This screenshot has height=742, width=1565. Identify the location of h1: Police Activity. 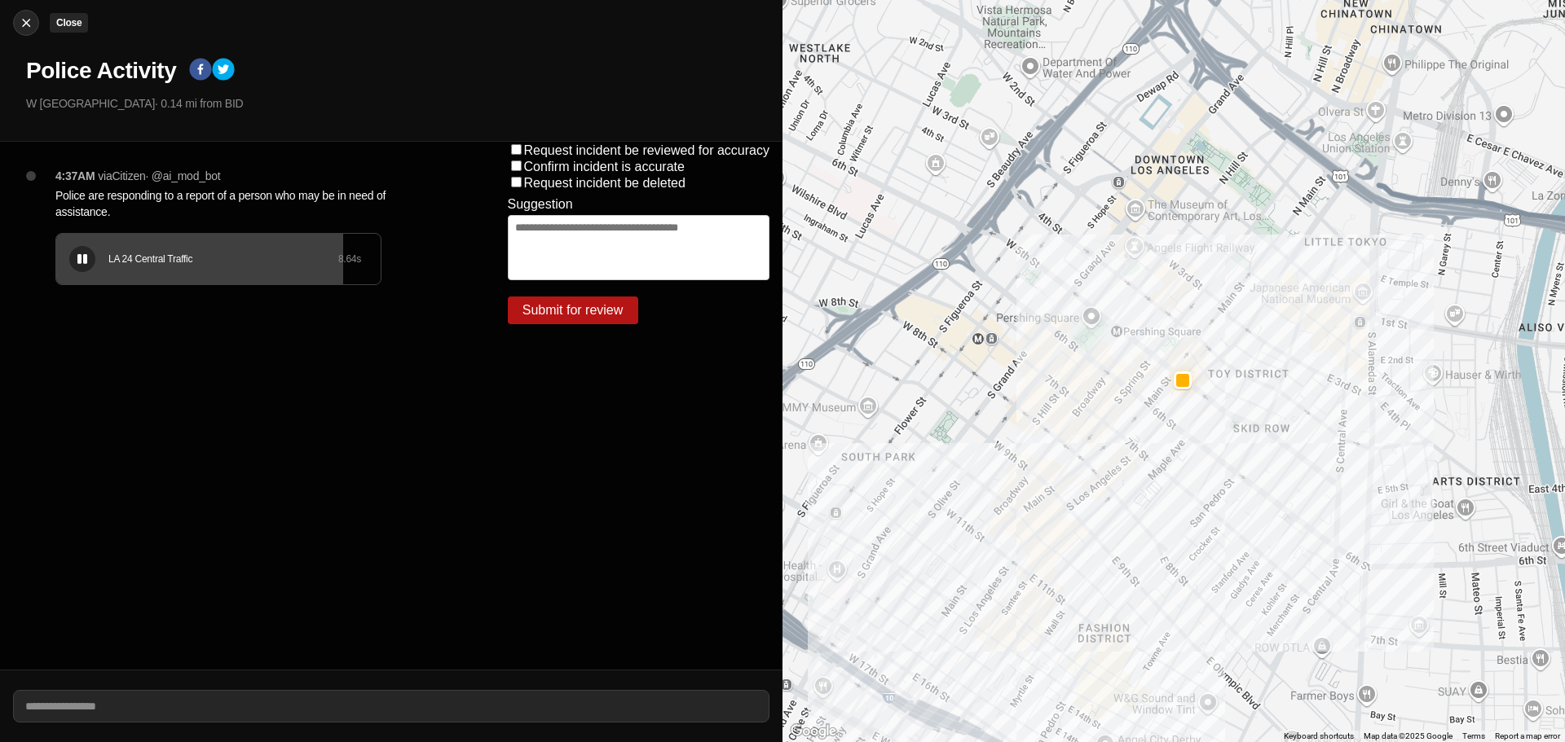
(101, 71).